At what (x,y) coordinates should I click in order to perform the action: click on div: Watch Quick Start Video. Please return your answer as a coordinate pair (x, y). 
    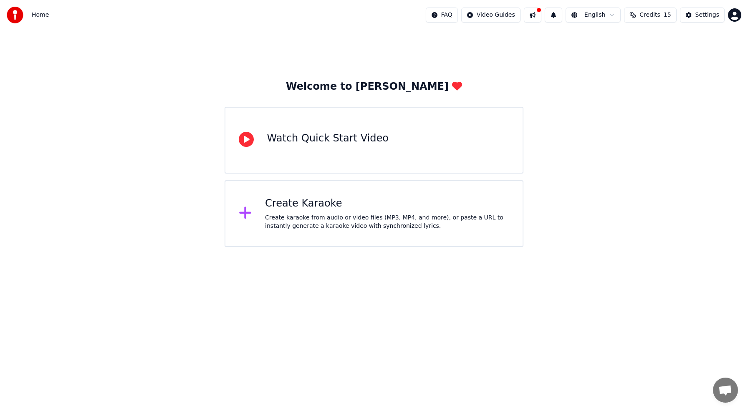
    Looking at the image, I should click on (328, 139).